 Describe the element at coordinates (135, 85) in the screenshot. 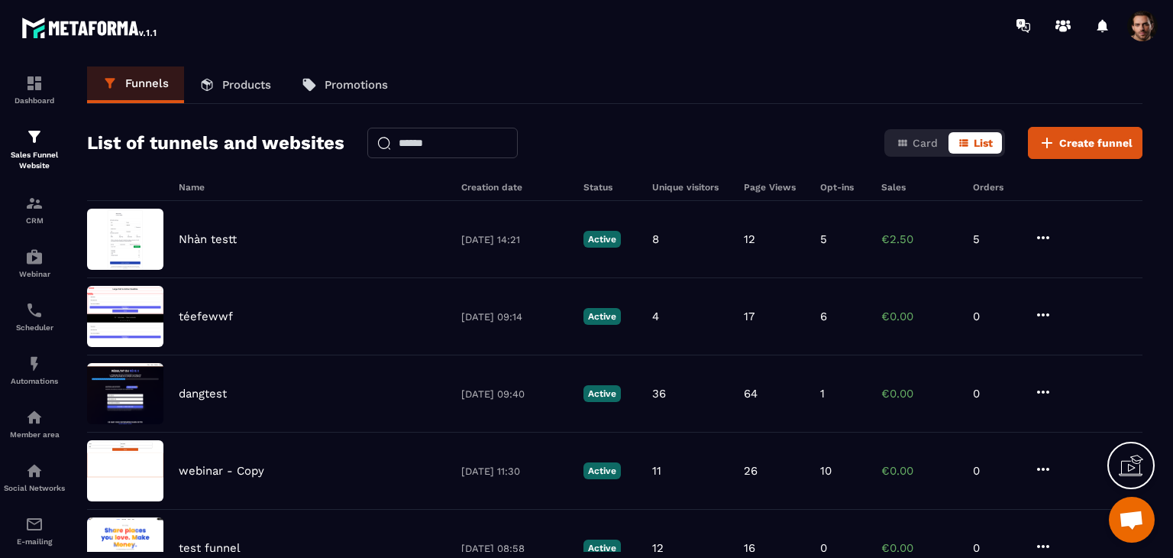

I see `a: Funnels` at that location.